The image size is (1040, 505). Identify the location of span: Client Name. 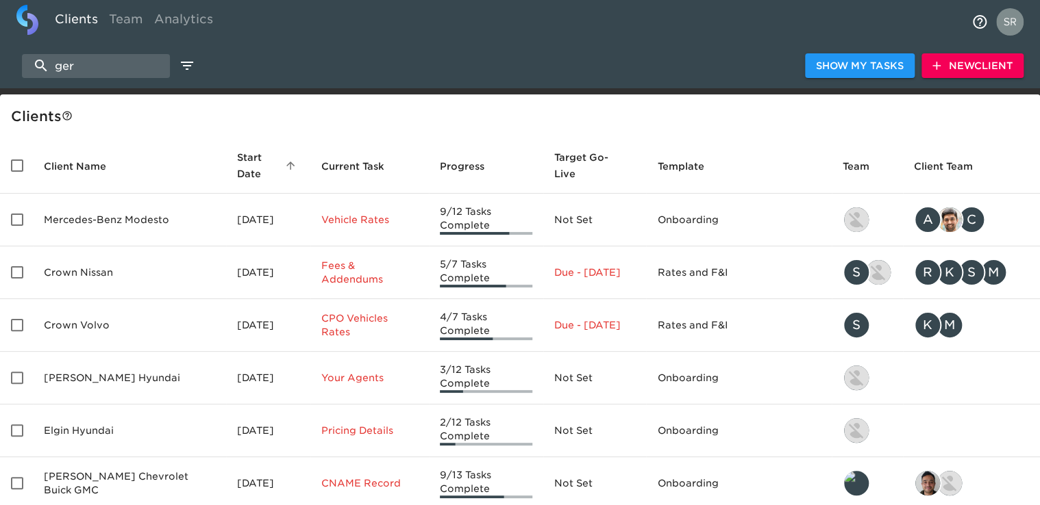
(84, 166).